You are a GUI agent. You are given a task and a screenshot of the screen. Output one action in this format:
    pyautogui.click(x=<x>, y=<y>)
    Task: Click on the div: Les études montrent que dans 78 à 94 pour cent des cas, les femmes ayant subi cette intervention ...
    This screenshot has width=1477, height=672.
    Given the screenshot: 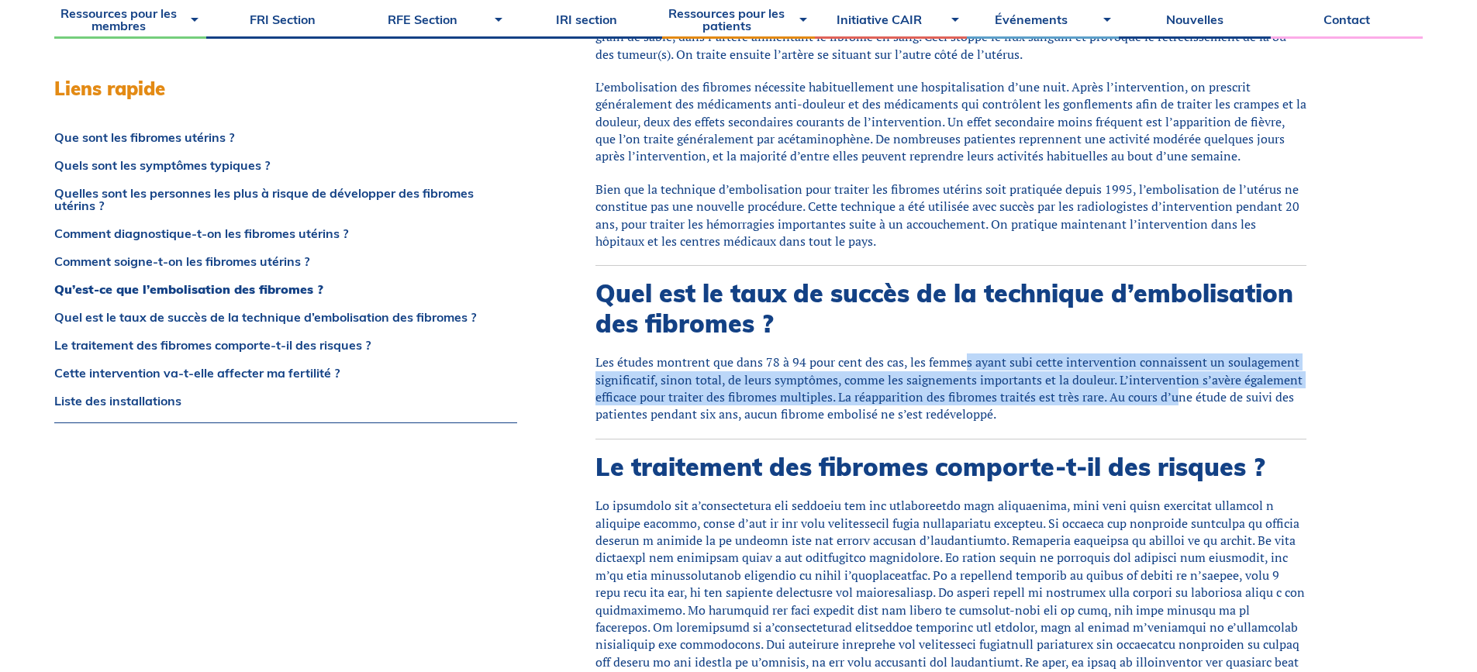 What is the action you would take?
    pyautogui.click(x=950, y=388)
    